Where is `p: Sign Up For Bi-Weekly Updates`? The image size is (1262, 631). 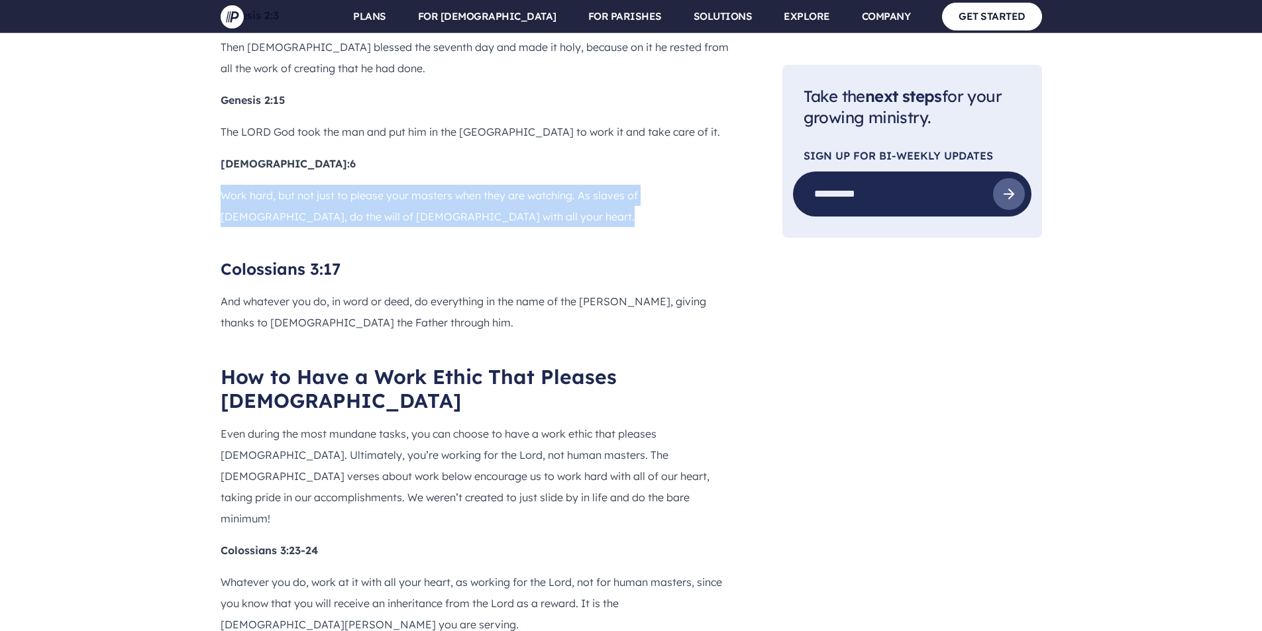
p: Sign Up For Bi-Weekly Updates is located at coordinates (912, 156).